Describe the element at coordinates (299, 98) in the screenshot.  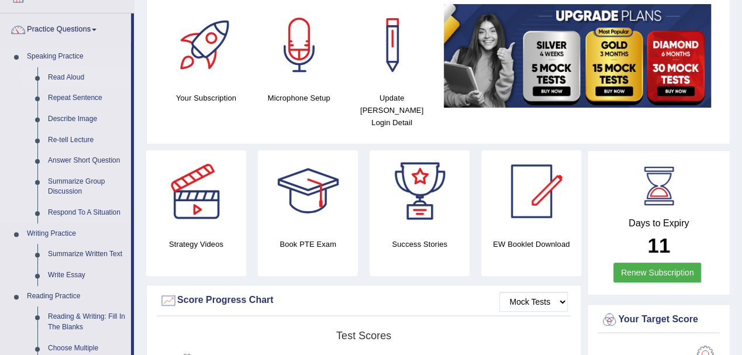
I see `h4: Microphone Setup` at that location.